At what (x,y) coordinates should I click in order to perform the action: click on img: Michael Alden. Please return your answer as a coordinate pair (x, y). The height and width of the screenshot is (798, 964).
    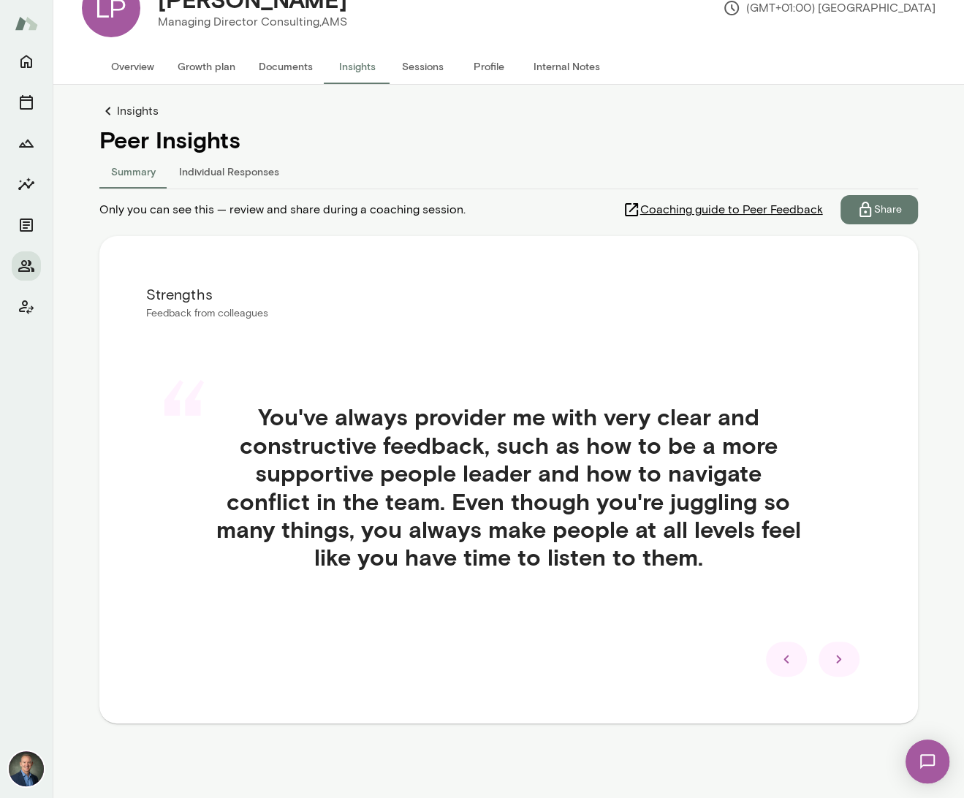
    Looking at the image, I should click on (26, 769).